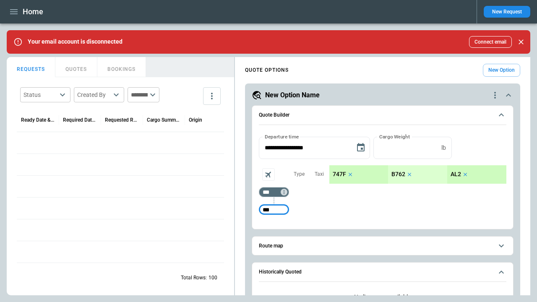 The height and width of the screenshot is (302, 537). Describe the element at coordinates (76, 67) in the screenshot. I see `button: QUOTES` at that location.